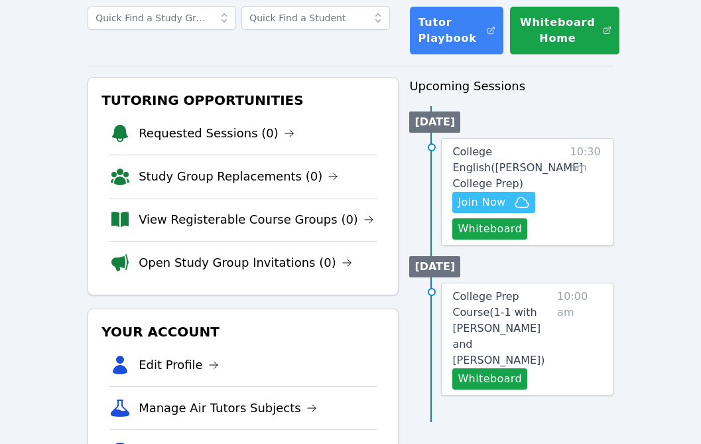  I want to click on a: Manage Air Tutors Subjects, so click(227, 408).